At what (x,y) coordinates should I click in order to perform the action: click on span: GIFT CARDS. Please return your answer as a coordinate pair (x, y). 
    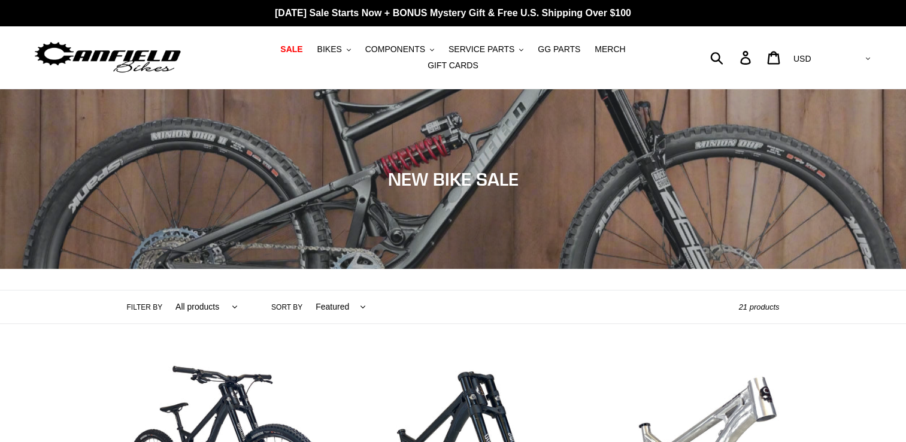
    Looking at the image, I should click on (453, 65).